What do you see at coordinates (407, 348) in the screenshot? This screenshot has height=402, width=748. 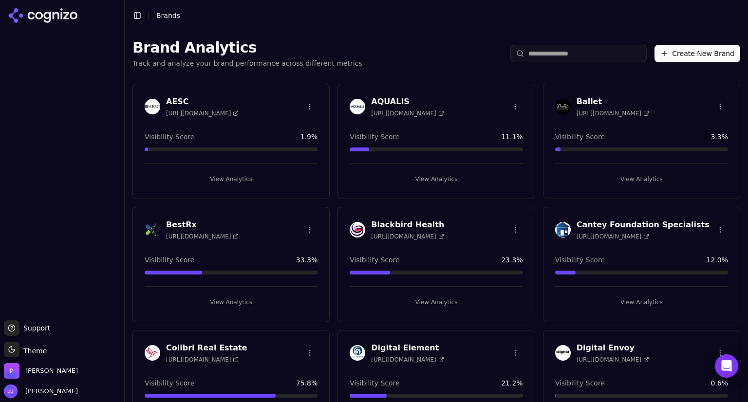 I see `h3: Digital Element` at bounding box center [407, 348].